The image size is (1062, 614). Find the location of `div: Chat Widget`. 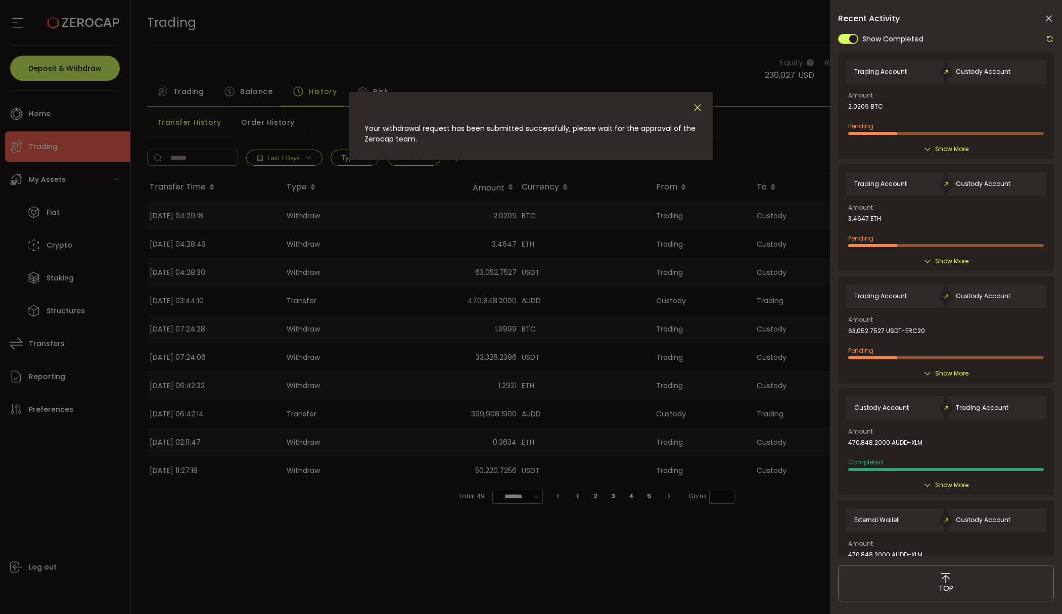

div: Chat Widget is located at coordinates (1036, 590).